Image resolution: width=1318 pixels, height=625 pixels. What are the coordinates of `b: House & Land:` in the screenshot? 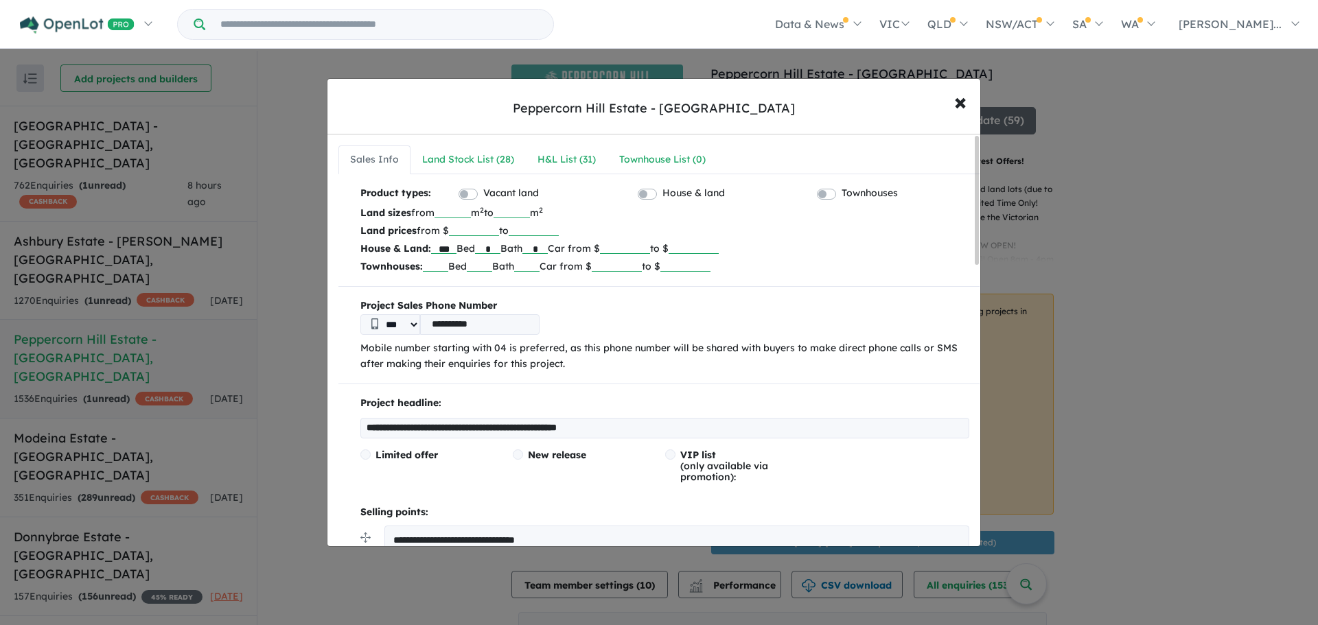 It's located at (395, 249).